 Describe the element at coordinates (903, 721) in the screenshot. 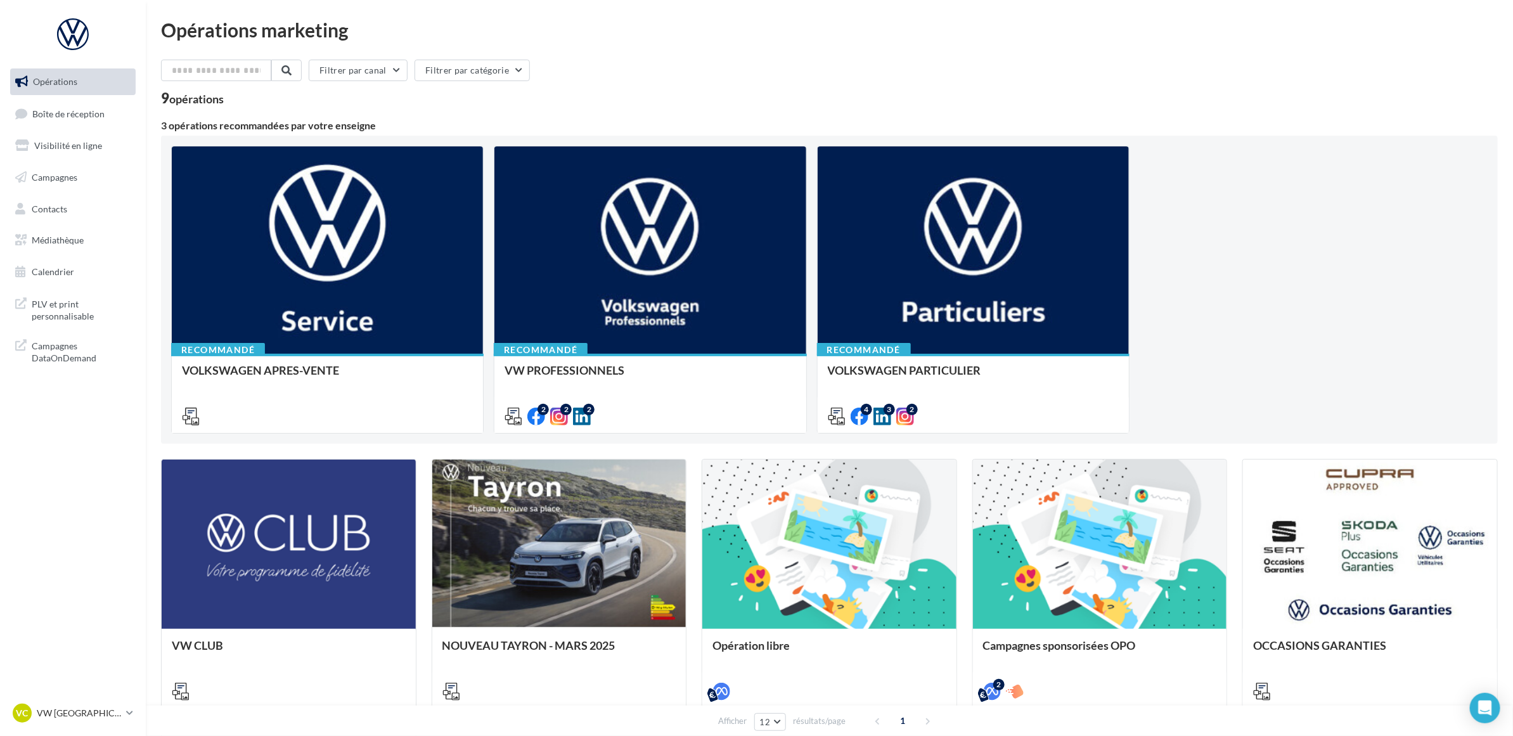

I see `span: 1` at that location.